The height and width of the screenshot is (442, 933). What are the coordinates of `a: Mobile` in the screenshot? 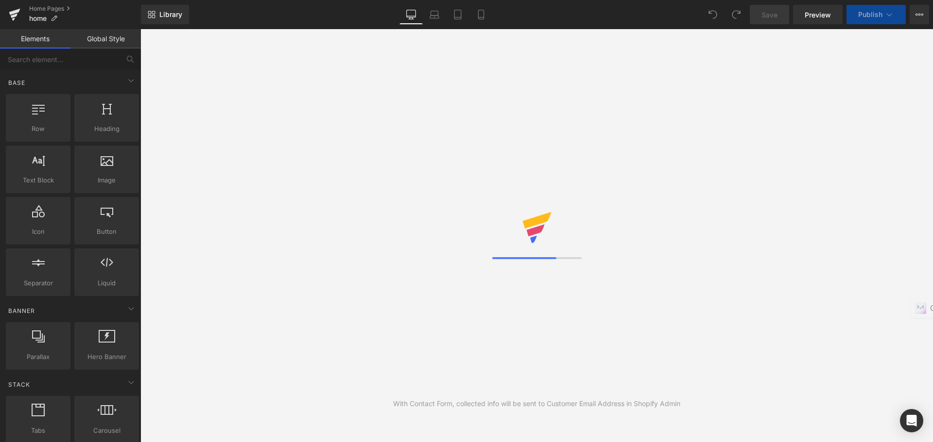 It's located at (481, 15).